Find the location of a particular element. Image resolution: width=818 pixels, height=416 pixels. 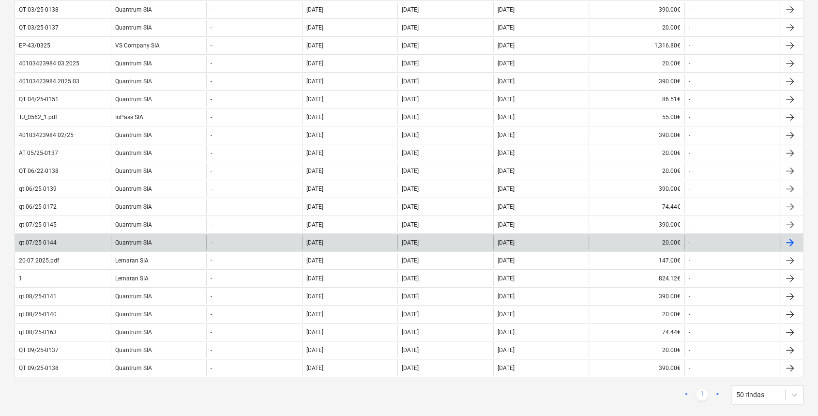

a: Page 1 is your current page is located at coordinates (702, 394).